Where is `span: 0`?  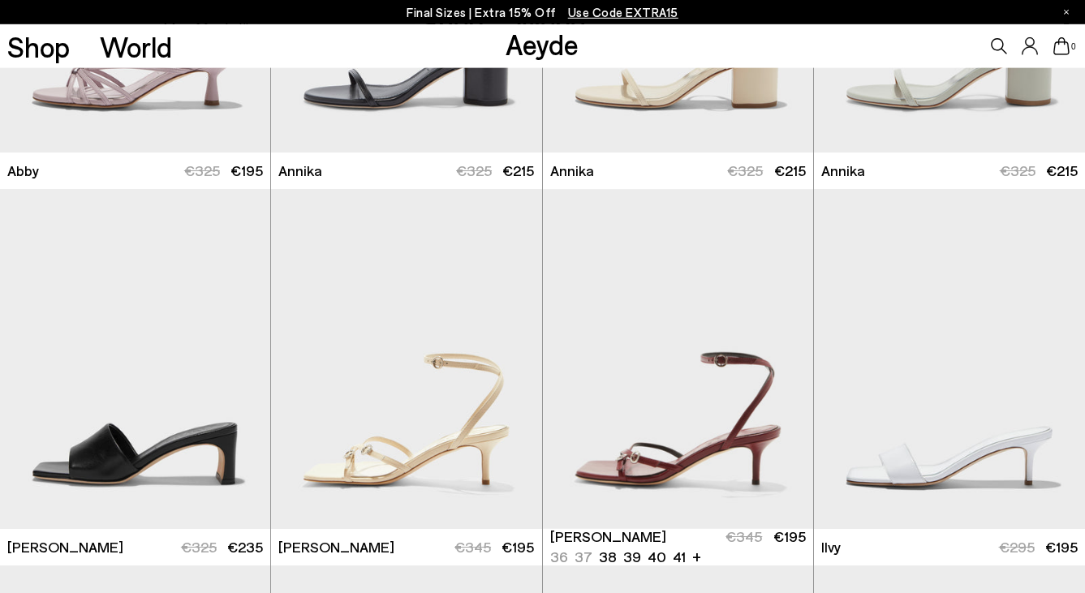 span: 0 is located at coordinates (1074, 46).